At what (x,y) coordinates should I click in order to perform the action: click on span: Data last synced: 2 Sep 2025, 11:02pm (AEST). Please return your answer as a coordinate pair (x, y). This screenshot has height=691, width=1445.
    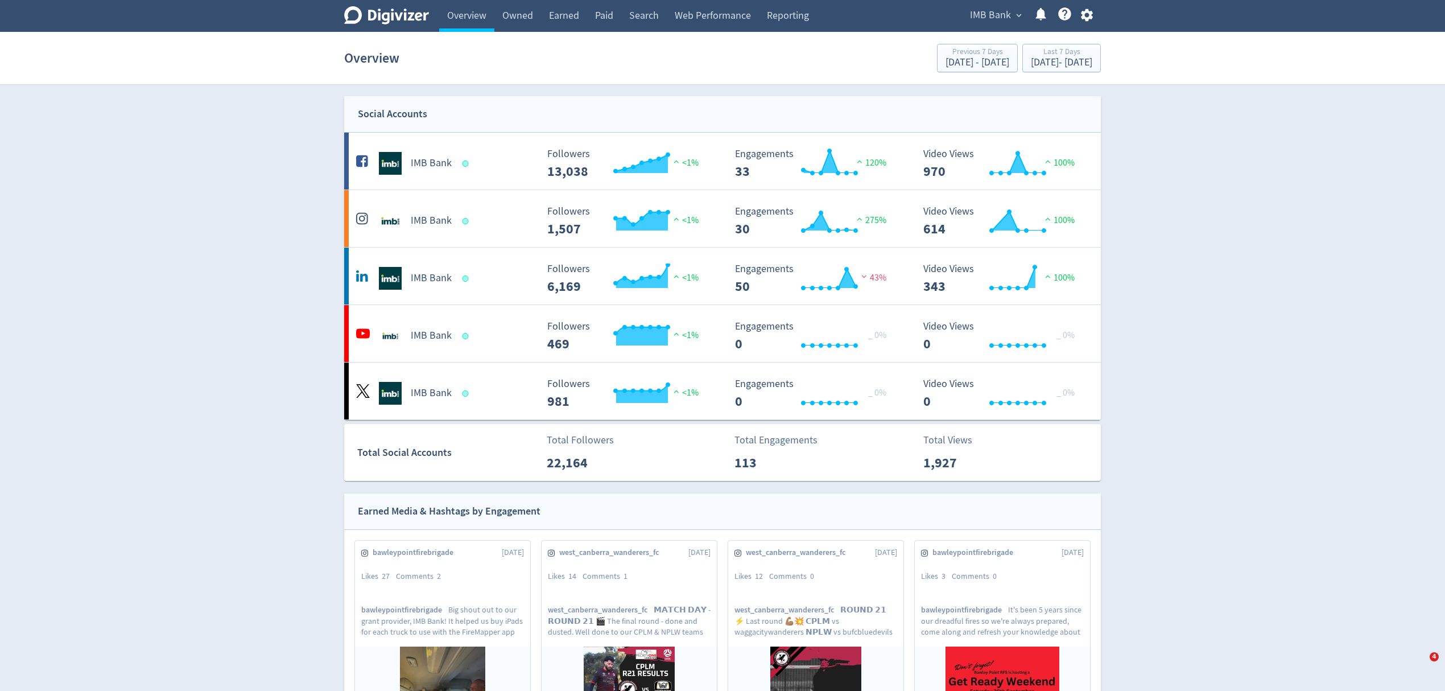
    Looking at the image, I should click on (467, 393).